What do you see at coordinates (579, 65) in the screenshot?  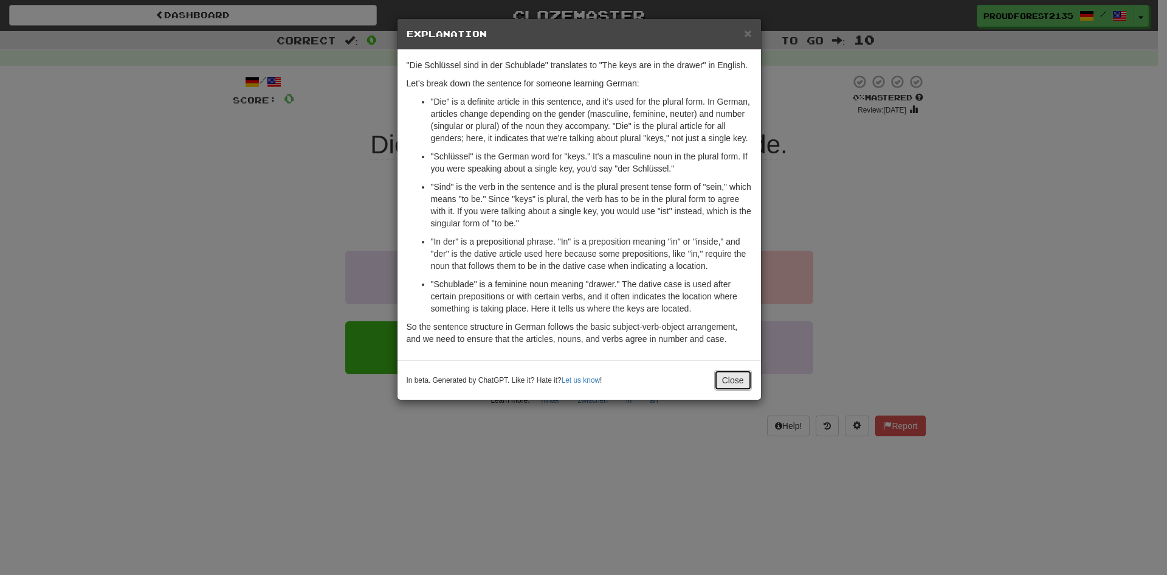 I see `p: "Die Schlüssel sind in der Schublade" translates to "The keys are in the drawer" in English.` at bounding box center [579, 65].